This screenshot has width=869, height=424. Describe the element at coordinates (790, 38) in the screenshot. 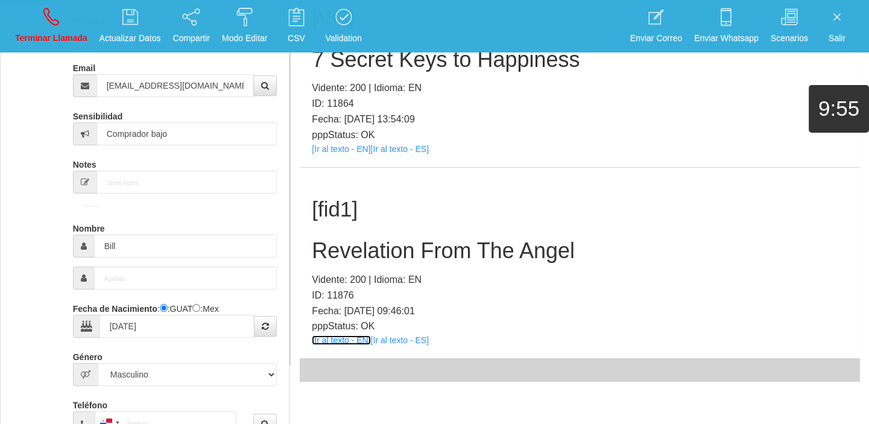

I see `p: Scenarios` at that location.